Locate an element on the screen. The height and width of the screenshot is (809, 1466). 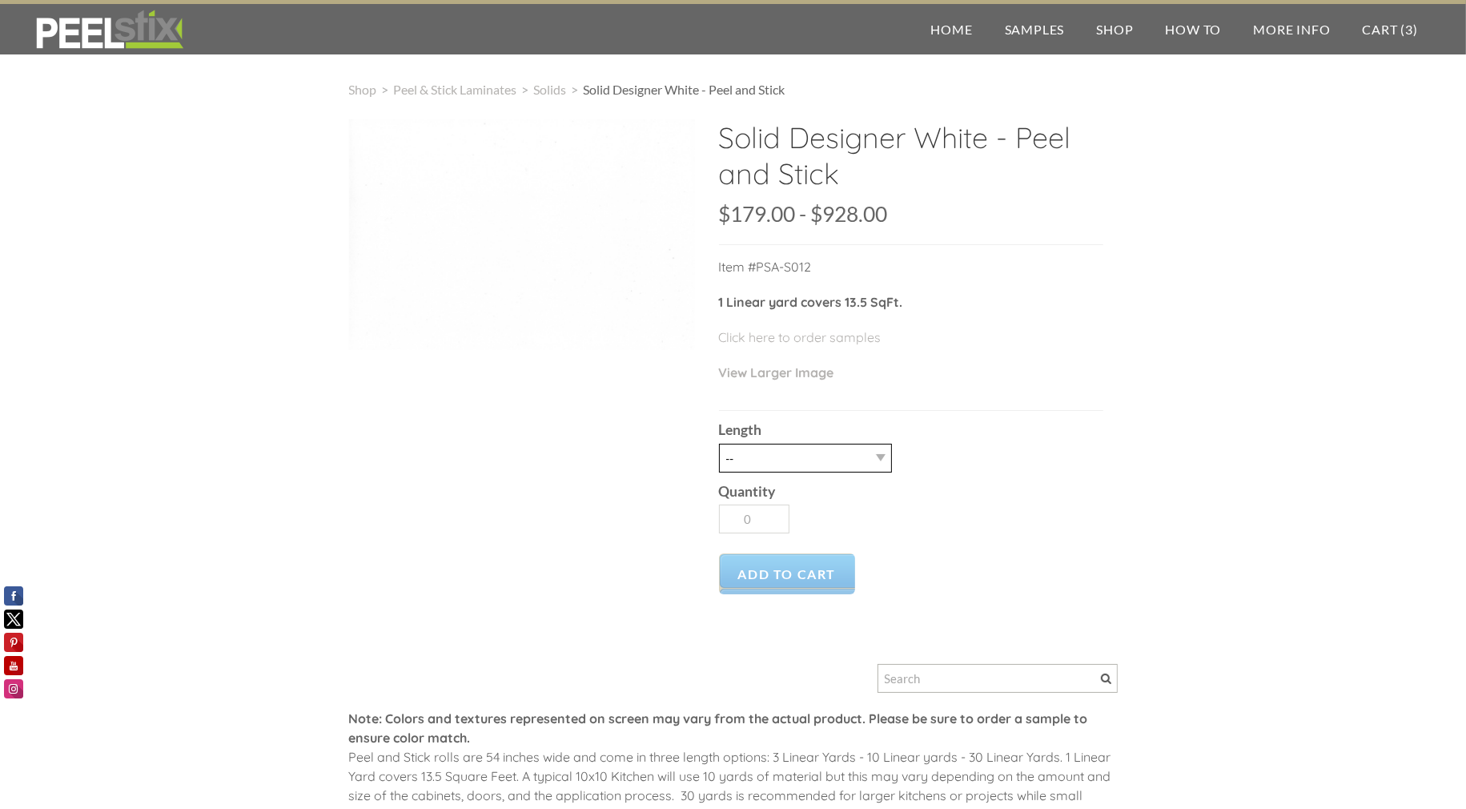
a: Cart (3) is located at coordinates (1390, 29).